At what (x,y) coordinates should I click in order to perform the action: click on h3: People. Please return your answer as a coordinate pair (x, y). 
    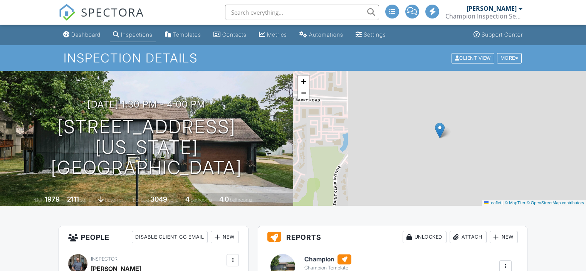
    Looking at the image, I should click on (153, 237).